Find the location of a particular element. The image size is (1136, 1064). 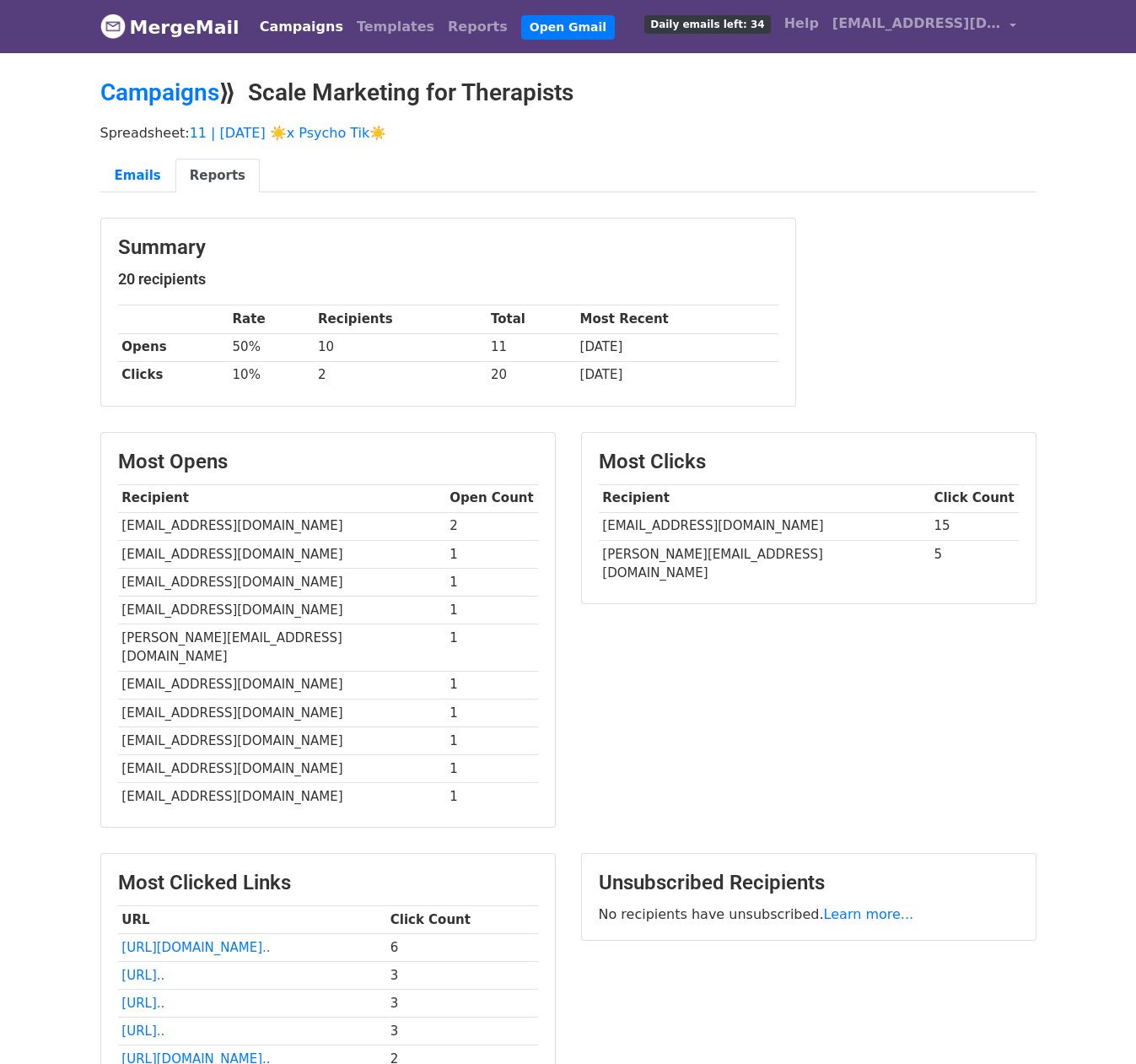

th: URL is located at coordinates (252, 919).